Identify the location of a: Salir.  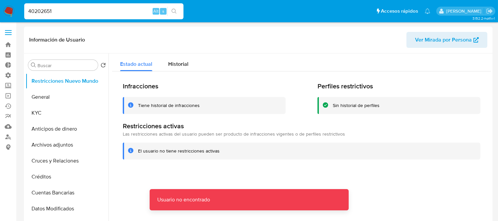
(489, 11).